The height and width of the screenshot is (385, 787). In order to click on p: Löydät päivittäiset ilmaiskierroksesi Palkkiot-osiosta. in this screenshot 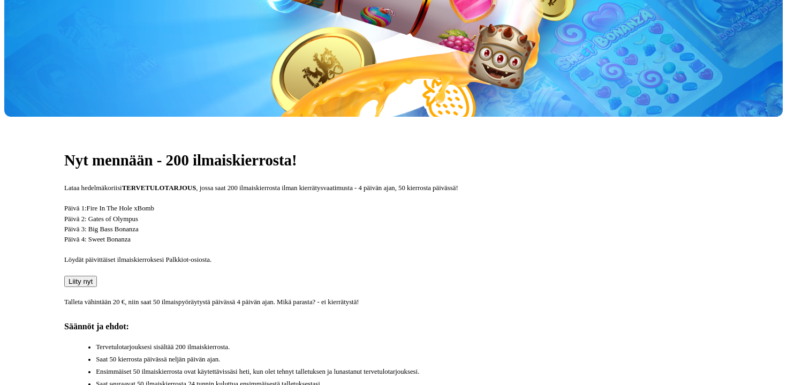, I will do `click(394, 260)`.